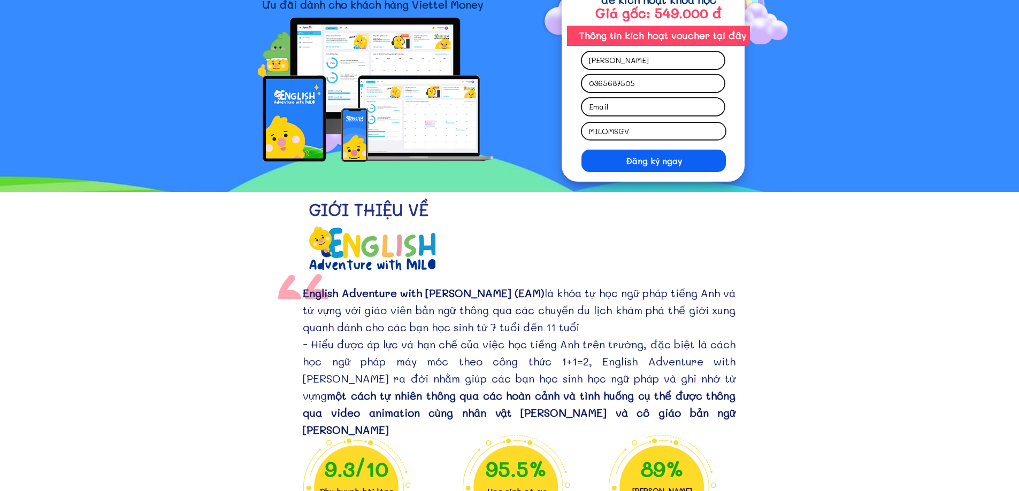 The height and width of the screenshot is (491, 1019). I want to click on input: Số điện thoại, so click(653, 83).